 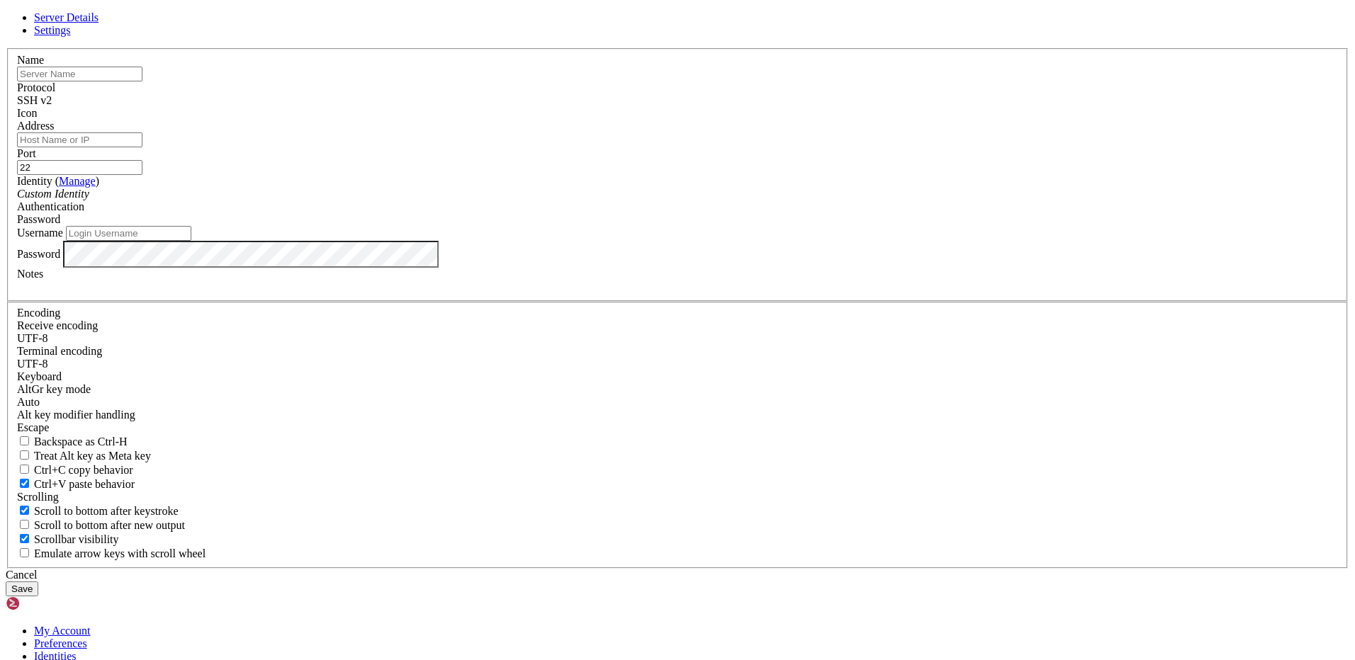 What do you see at coordinates (677, 101) in the screenshot?
I see `div: SSH v2` at bounding box center [677, 101].